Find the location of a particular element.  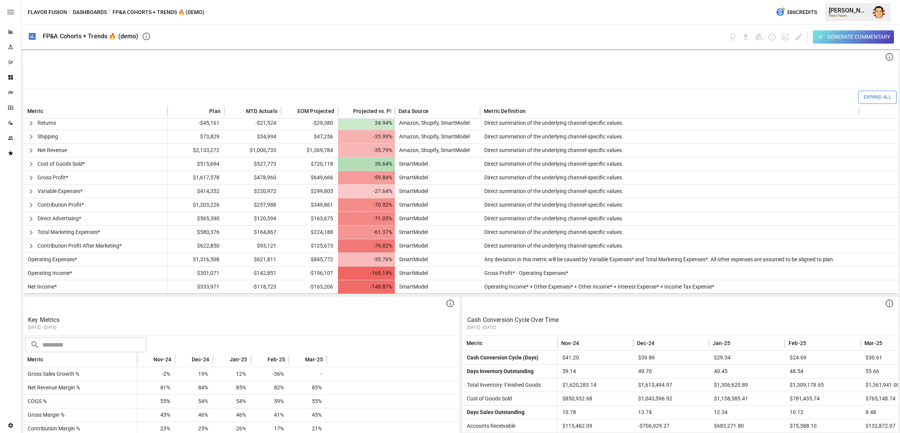

span: Metric Definition is located at coordinates (505, 111).